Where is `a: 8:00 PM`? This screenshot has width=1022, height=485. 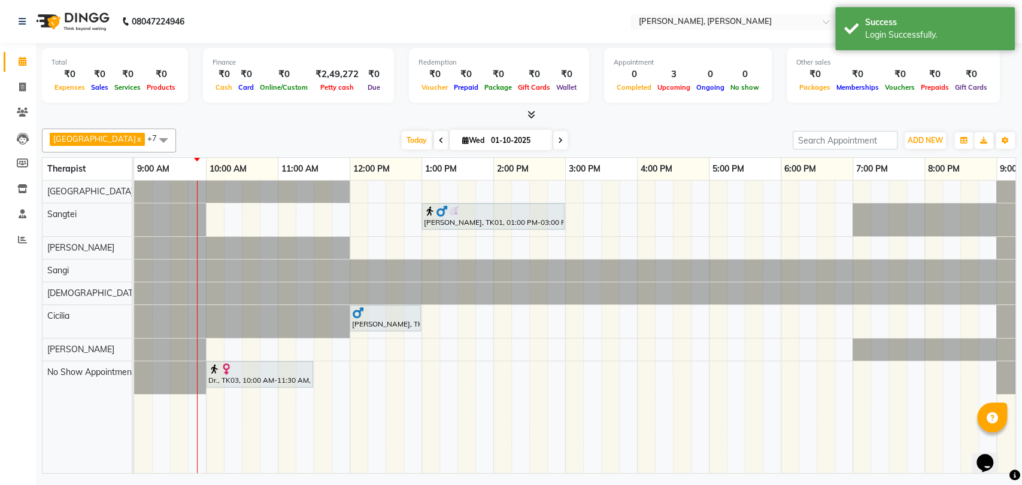
a: 8:00 PM is located at coordinates (943, 169).